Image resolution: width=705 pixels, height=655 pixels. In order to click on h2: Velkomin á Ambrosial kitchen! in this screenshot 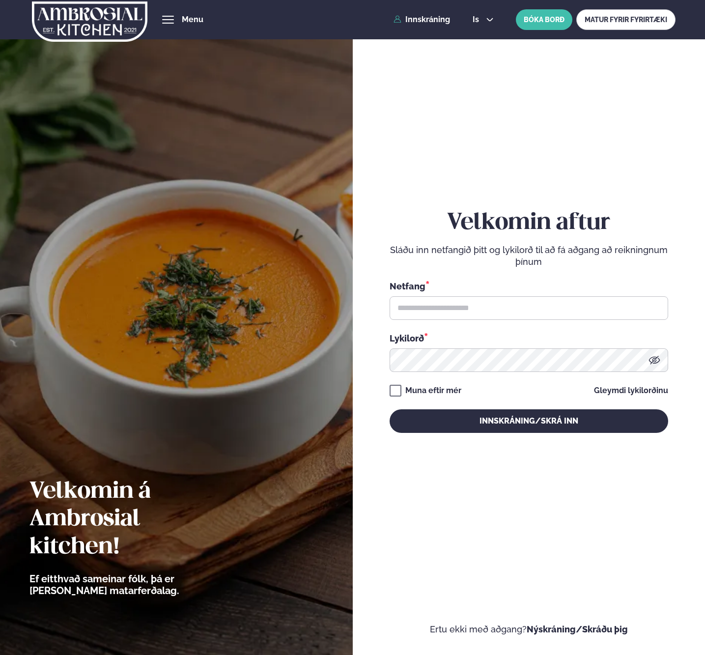, I will do `click(131, 519)`.